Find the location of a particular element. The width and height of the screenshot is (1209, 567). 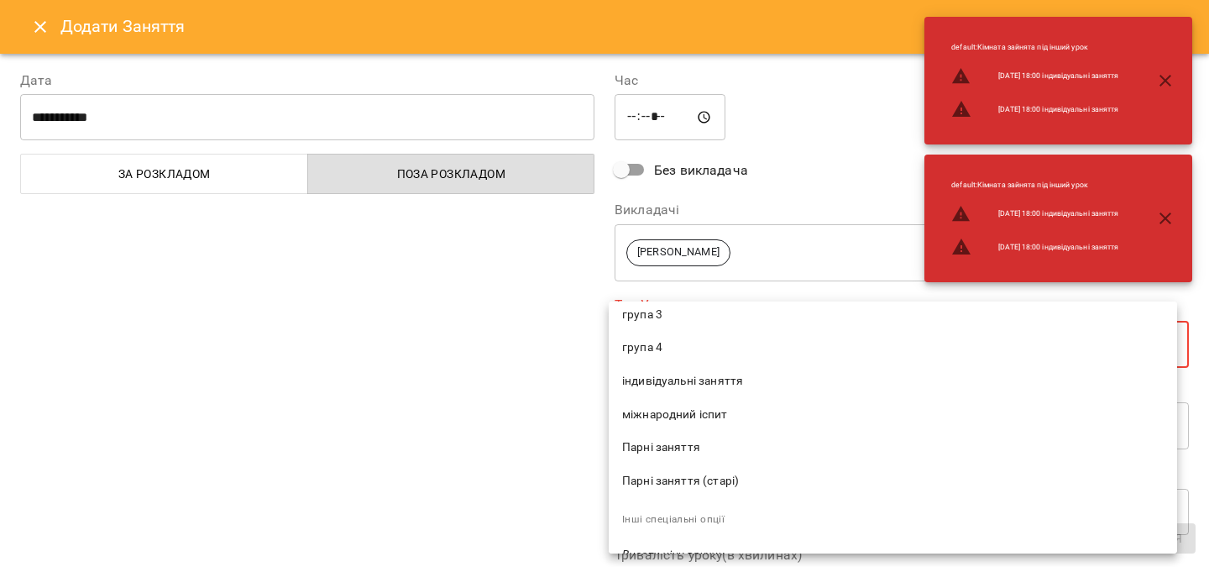

span: індивідуальні заняття is located at coordinates (892, 381).